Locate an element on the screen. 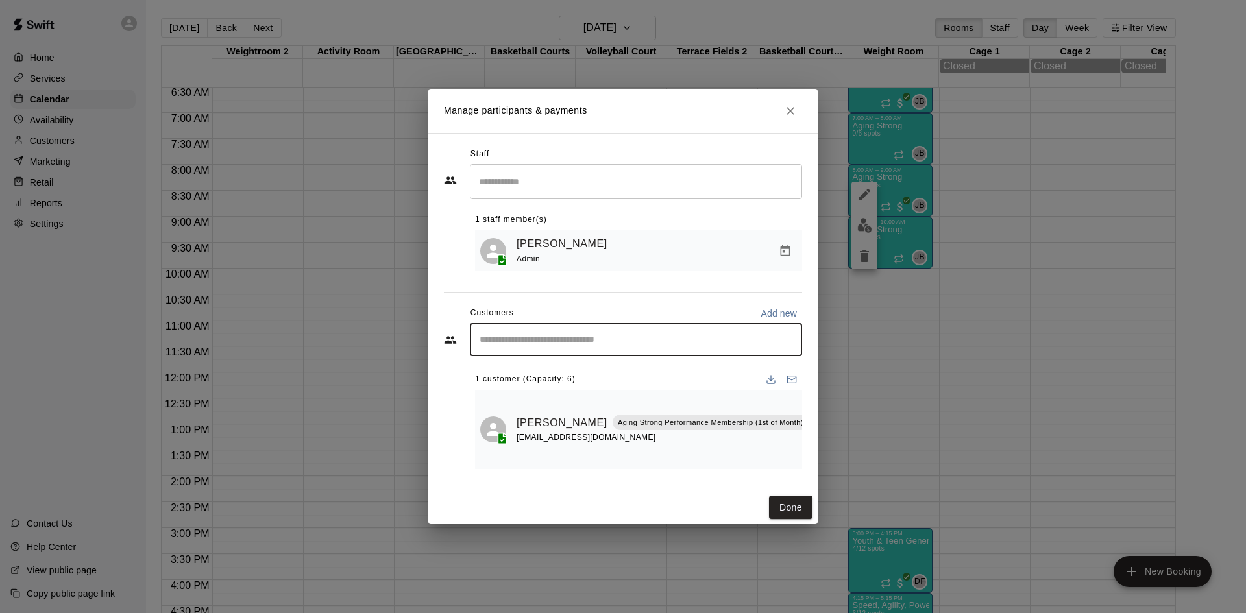 This screenshot has width=1246, height=613. span: Admin is located at coordinates (528, 259).